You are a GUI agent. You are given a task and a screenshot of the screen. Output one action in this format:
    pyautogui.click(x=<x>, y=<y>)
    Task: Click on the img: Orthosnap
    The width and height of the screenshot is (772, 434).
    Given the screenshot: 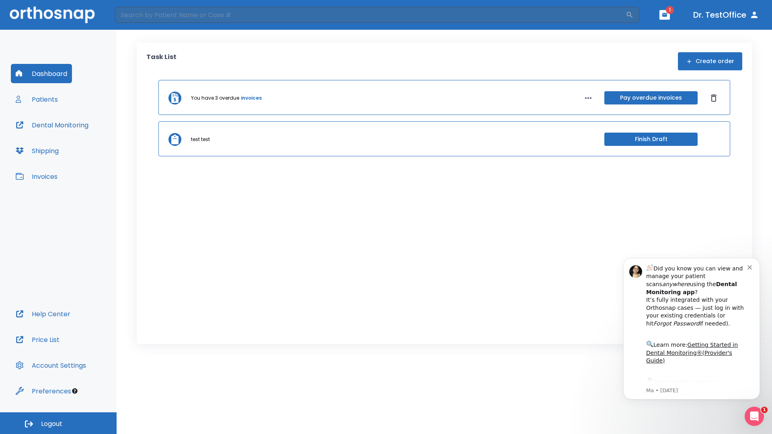 What is the action you would take?
    pyautogui.click(x=52, y=14)
    